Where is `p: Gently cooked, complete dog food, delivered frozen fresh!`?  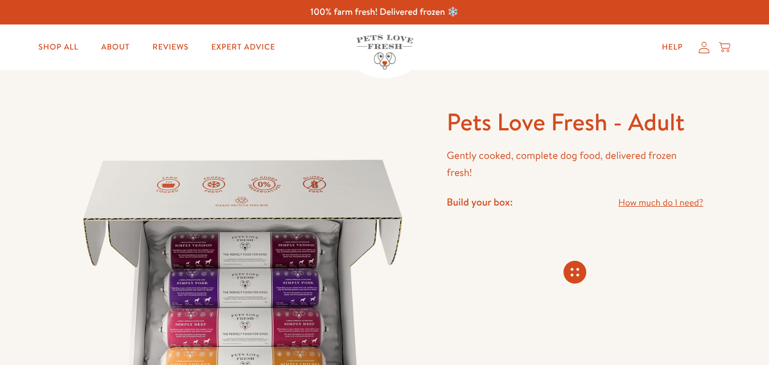 p: Gently cooked, complete dog food, delivered frozen fresh! is located at coordinates (575, 164).